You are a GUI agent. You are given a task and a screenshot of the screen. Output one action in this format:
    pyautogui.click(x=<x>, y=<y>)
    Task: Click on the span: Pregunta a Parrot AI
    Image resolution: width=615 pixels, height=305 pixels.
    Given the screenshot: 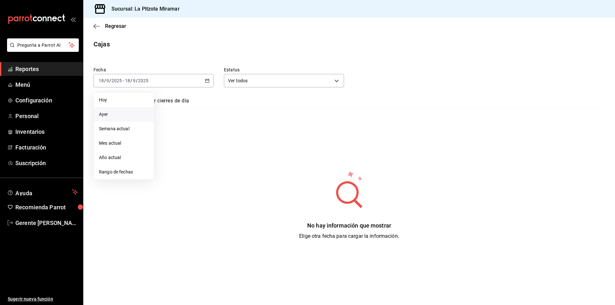 What is the action you would take?
    pyautogui.click(x=43, y=45)
    